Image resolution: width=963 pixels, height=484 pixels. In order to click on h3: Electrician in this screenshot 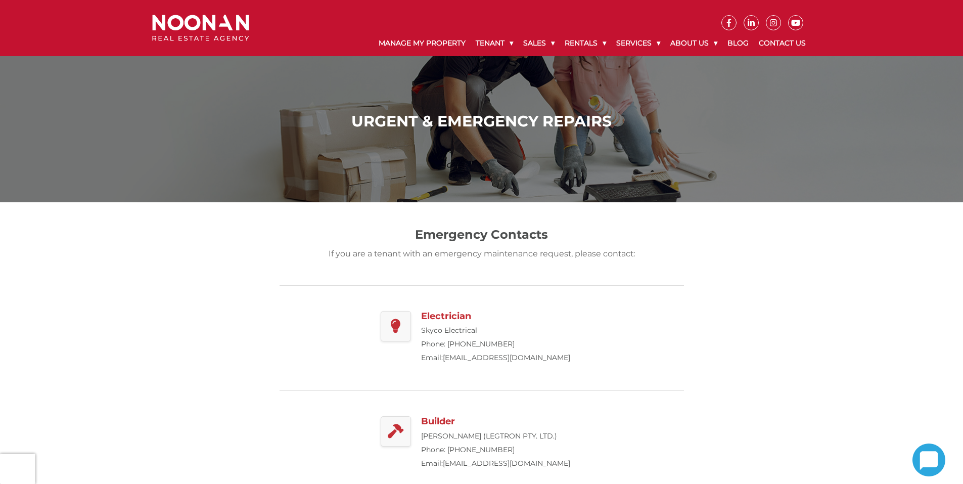, I will do `click(495, 316)`.